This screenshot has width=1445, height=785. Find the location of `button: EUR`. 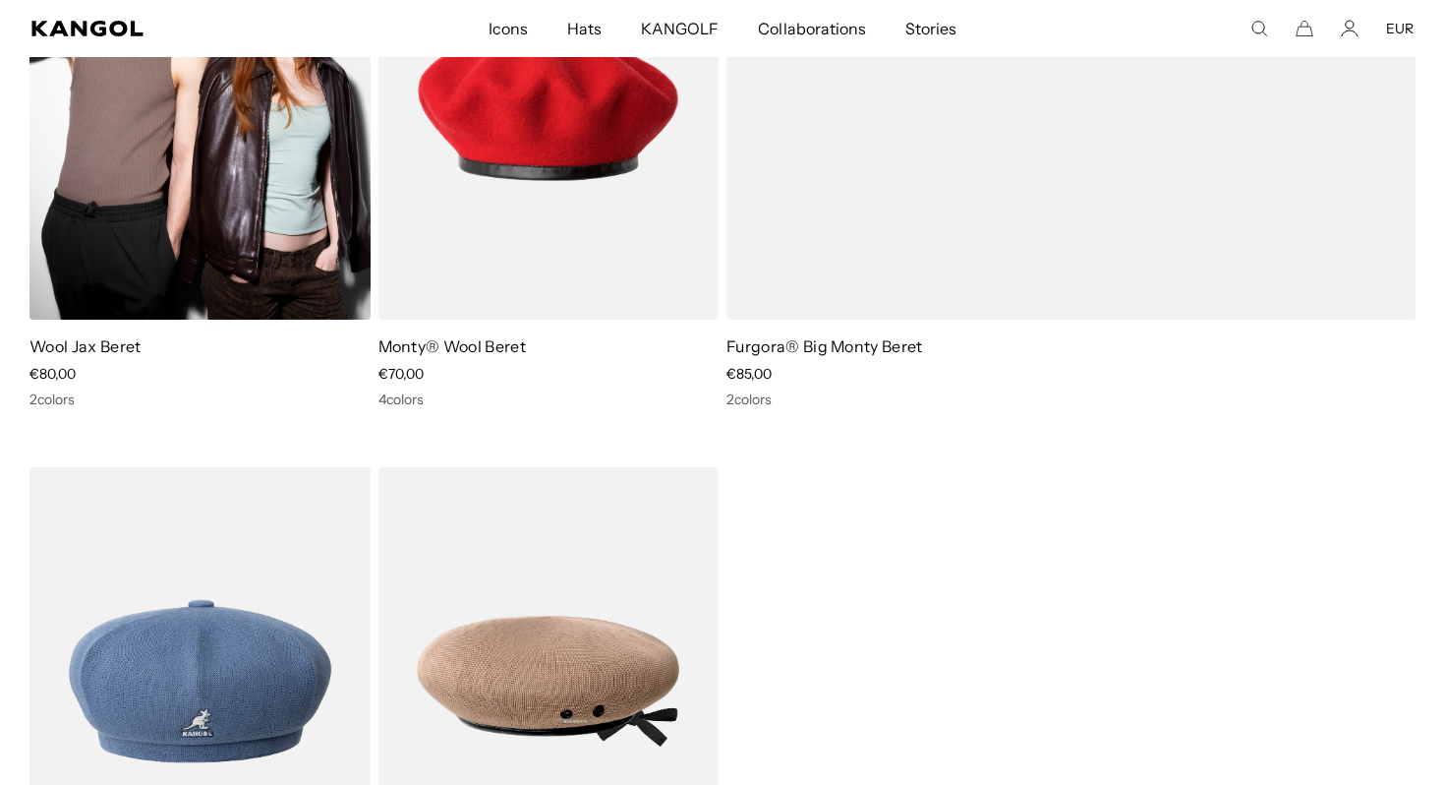

button: EUR is located at coordinates (1400, 29).